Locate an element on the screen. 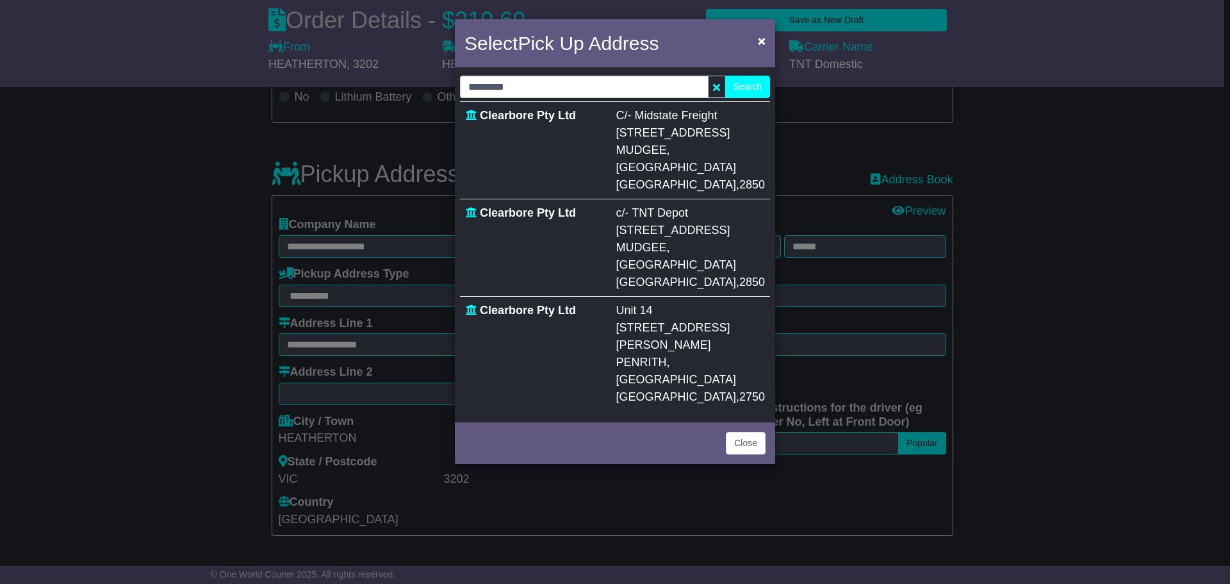  span: Pick Up is located at coordinates (550, 43).